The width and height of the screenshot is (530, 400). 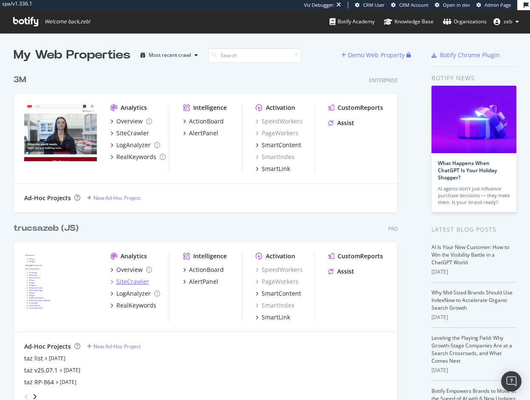 I want to click on a: SmartIndex, so click(x=275, y=157).